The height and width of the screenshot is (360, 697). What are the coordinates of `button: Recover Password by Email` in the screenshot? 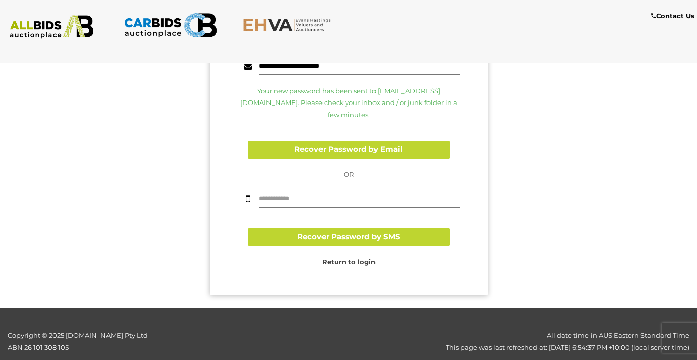 It's located at (349, 149).